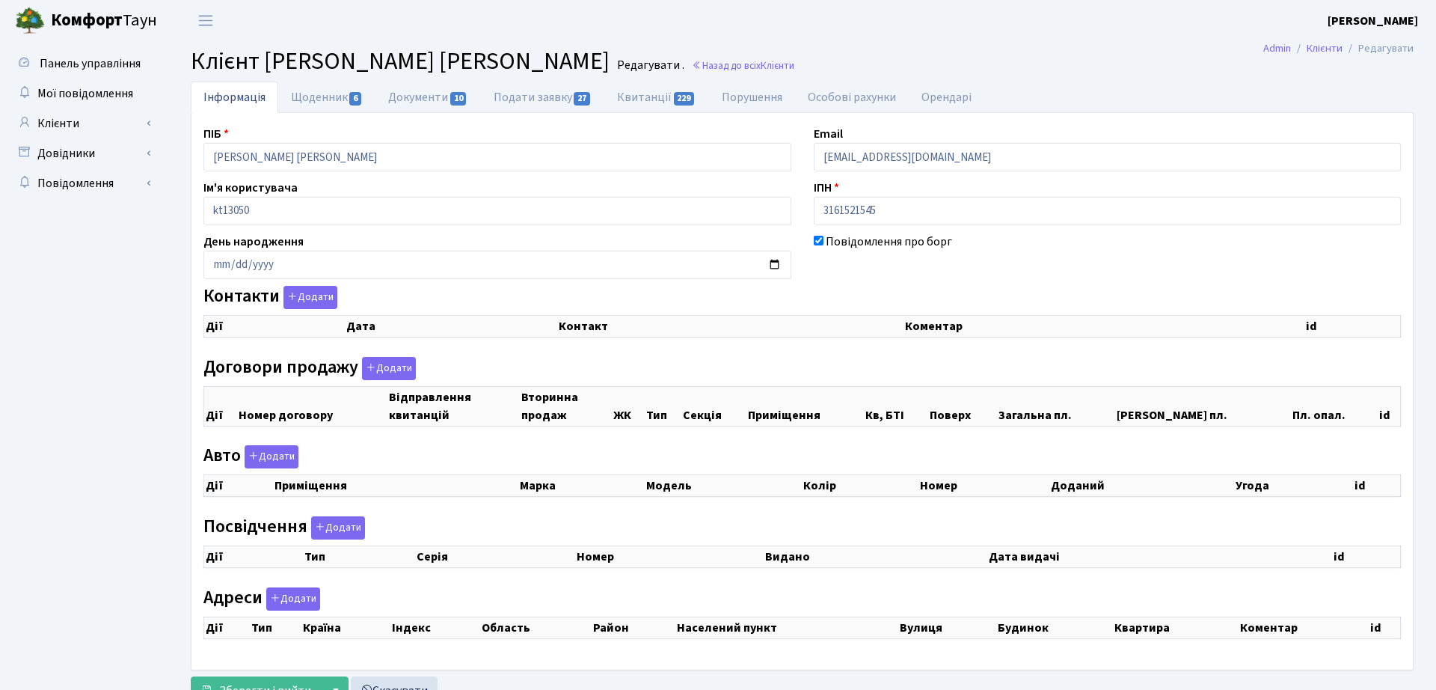 The height and width of the screenshot is (690, 1436). I want to click on span: 229, so click(684, 99).